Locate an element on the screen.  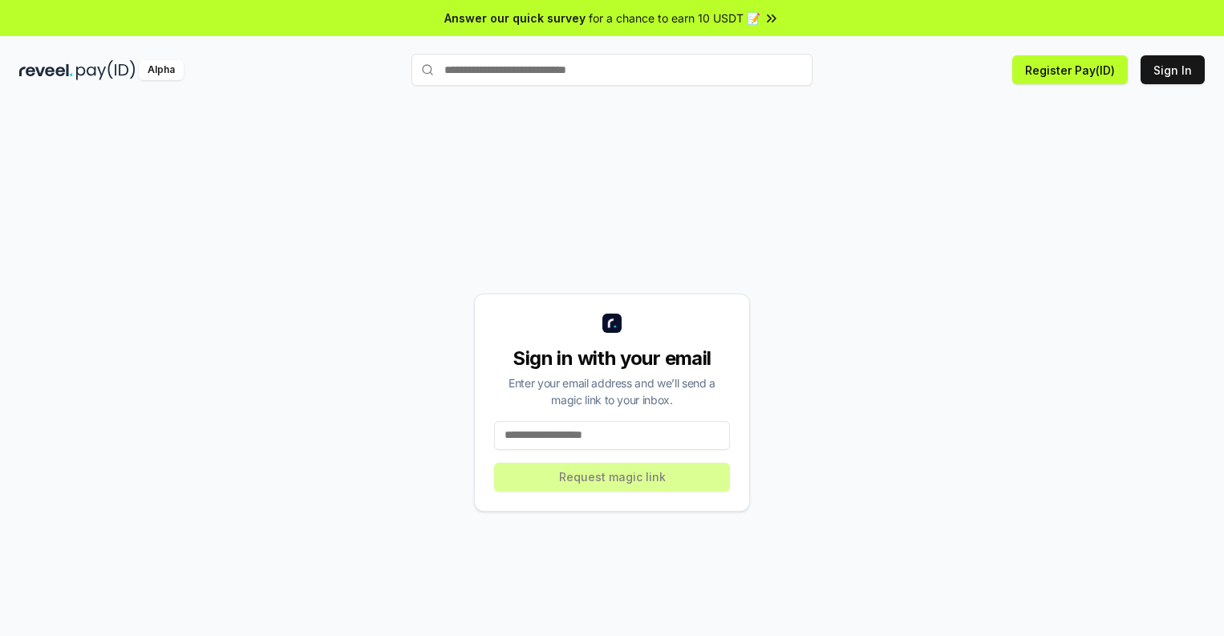
div: Alpha is located at coordinates (161, 70).